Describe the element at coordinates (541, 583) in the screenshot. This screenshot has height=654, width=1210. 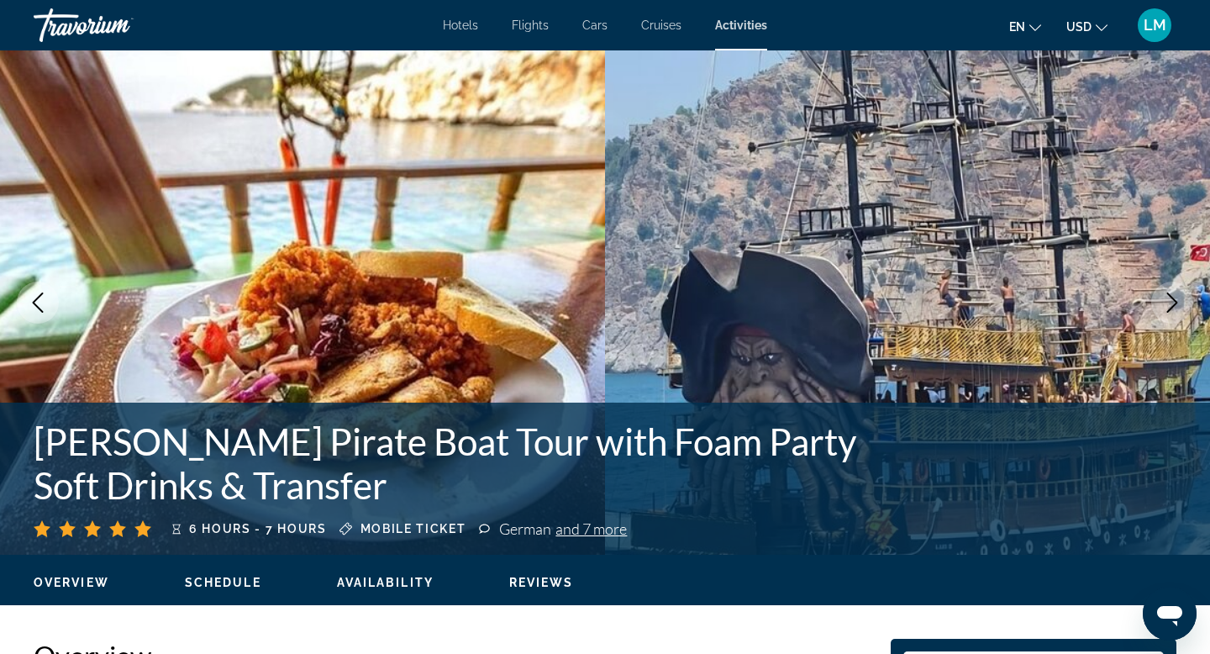
I see `button: Reviews` at that location.